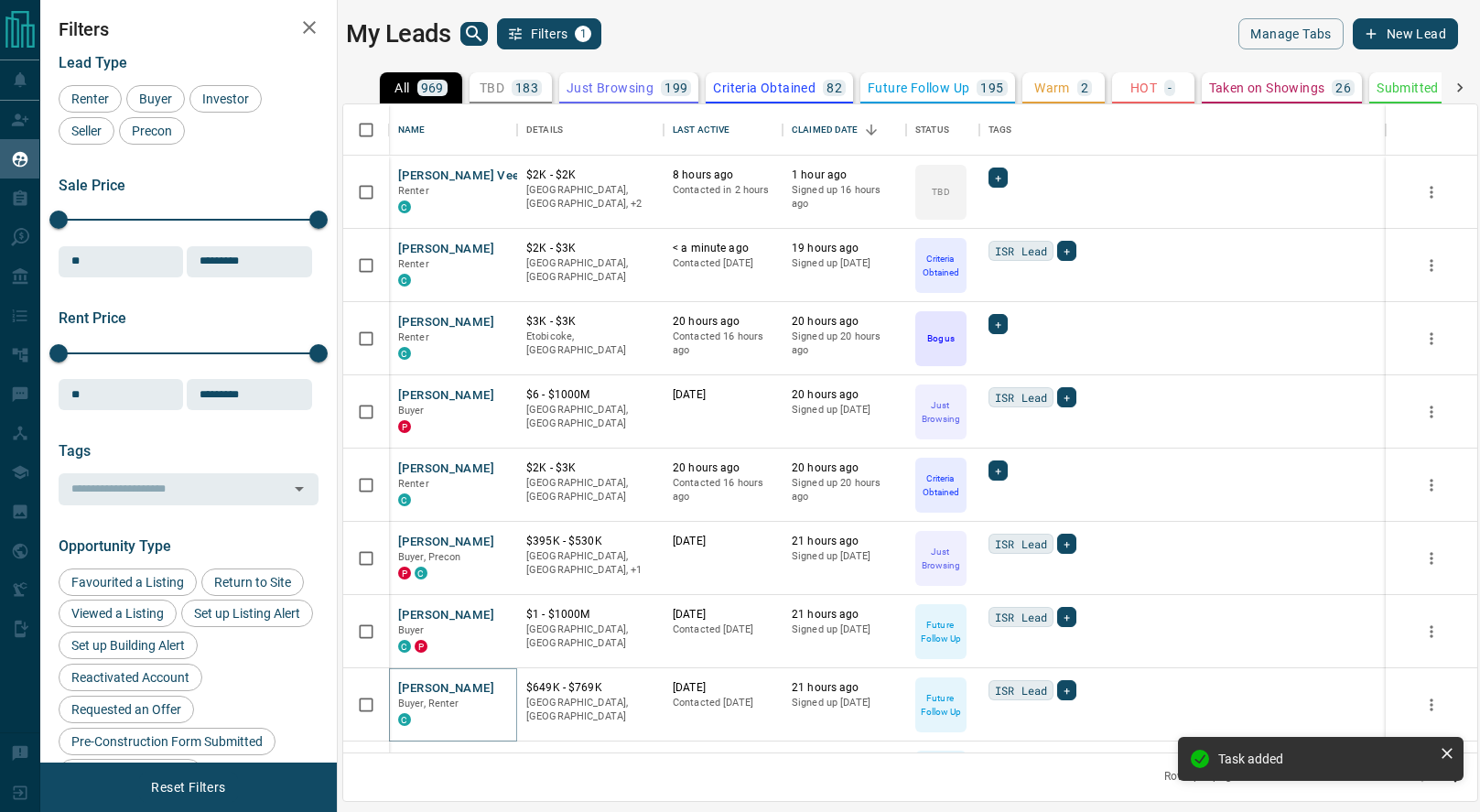  What do you see at coordinates (1143, 88) in the screenshot?
I see `p: HOT` at bounding box center [1143, 88].